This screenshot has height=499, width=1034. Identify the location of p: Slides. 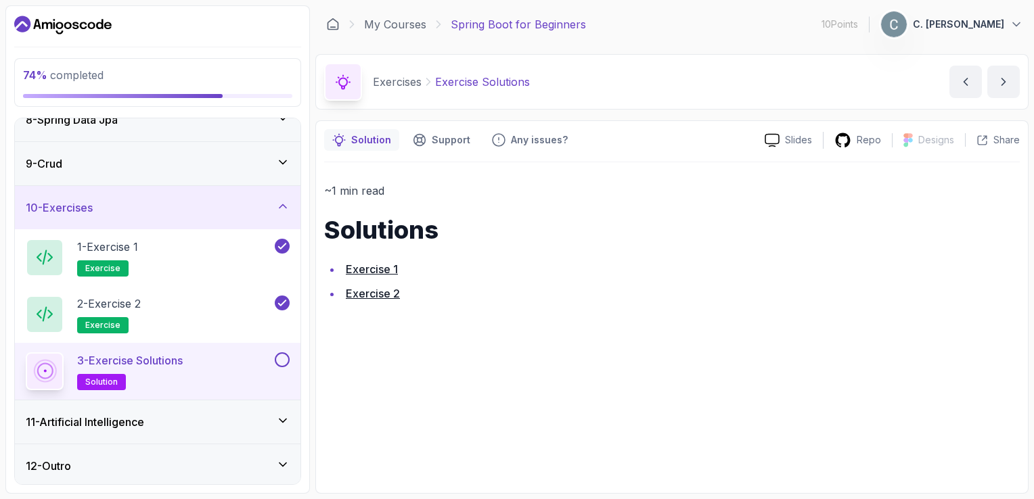
(799, 140).